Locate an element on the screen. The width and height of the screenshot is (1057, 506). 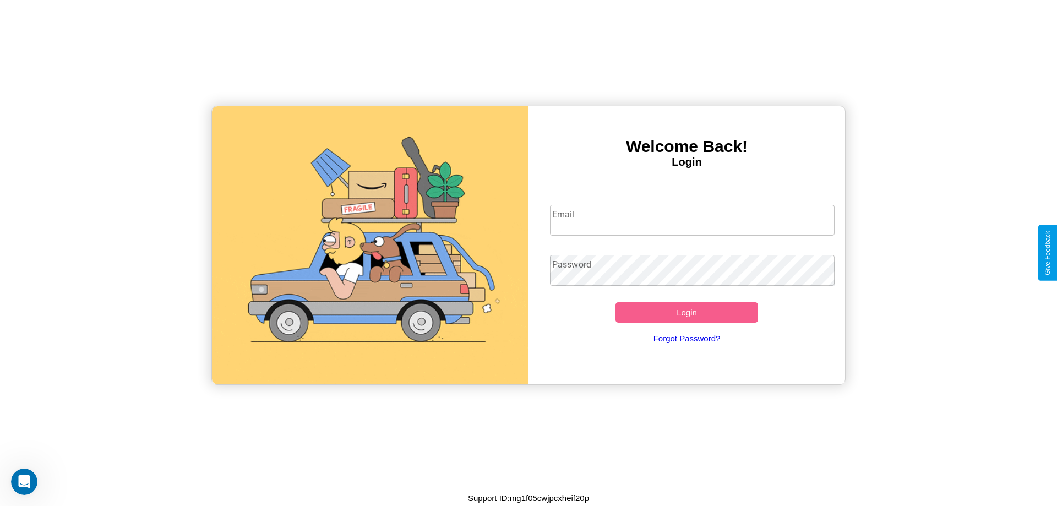
h3: Welcome Back! is located at coordinates (687, 146).